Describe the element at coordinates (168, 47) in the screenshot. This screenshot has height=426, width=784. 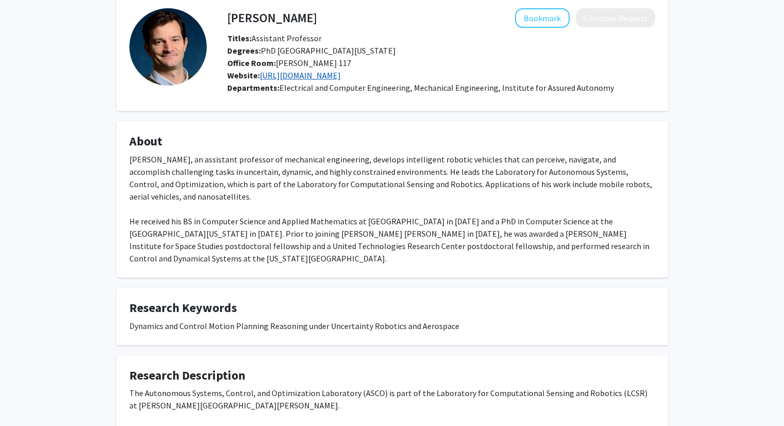
I see `img: Profile Picture` at that location.